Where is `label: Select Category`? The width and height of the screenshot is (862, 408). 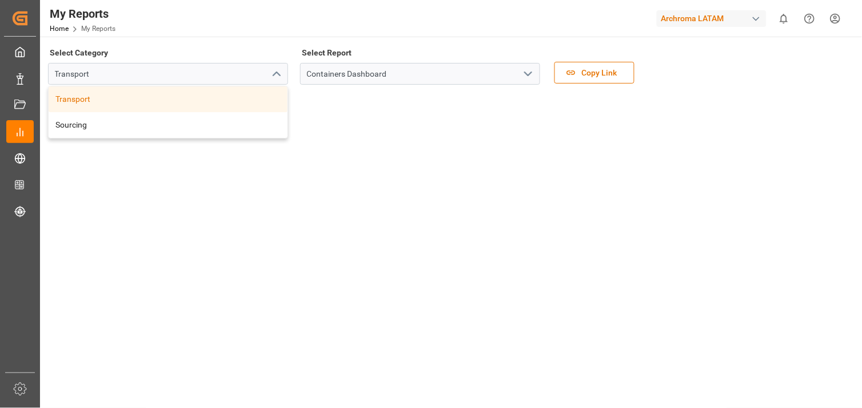 label: Select Category is located at coordinates (79, 53).